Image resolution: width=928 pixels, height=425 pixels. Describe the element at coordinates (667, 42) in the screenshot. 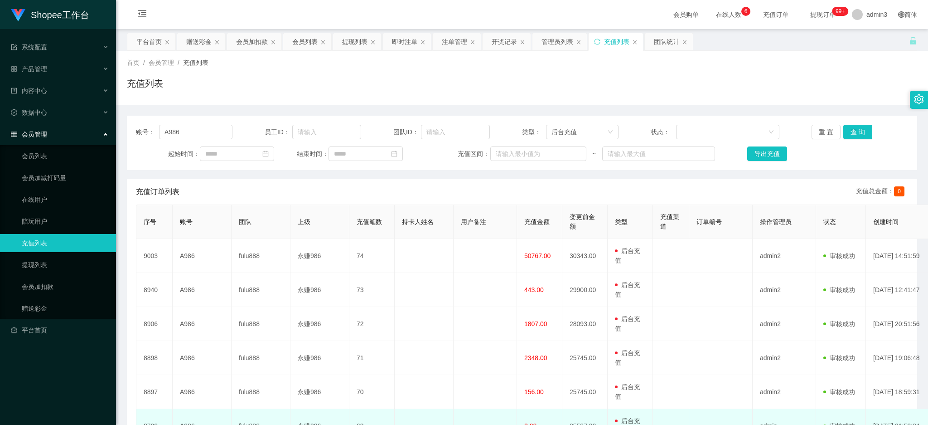

I see `div: 团队统计` at that location.